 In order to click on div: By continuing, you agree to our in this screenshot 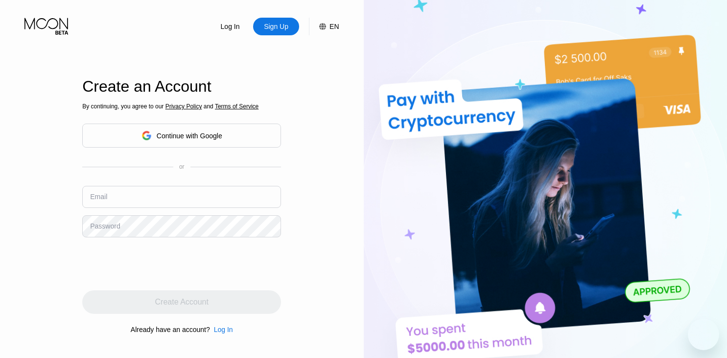, I will do `click(182, 106)`.